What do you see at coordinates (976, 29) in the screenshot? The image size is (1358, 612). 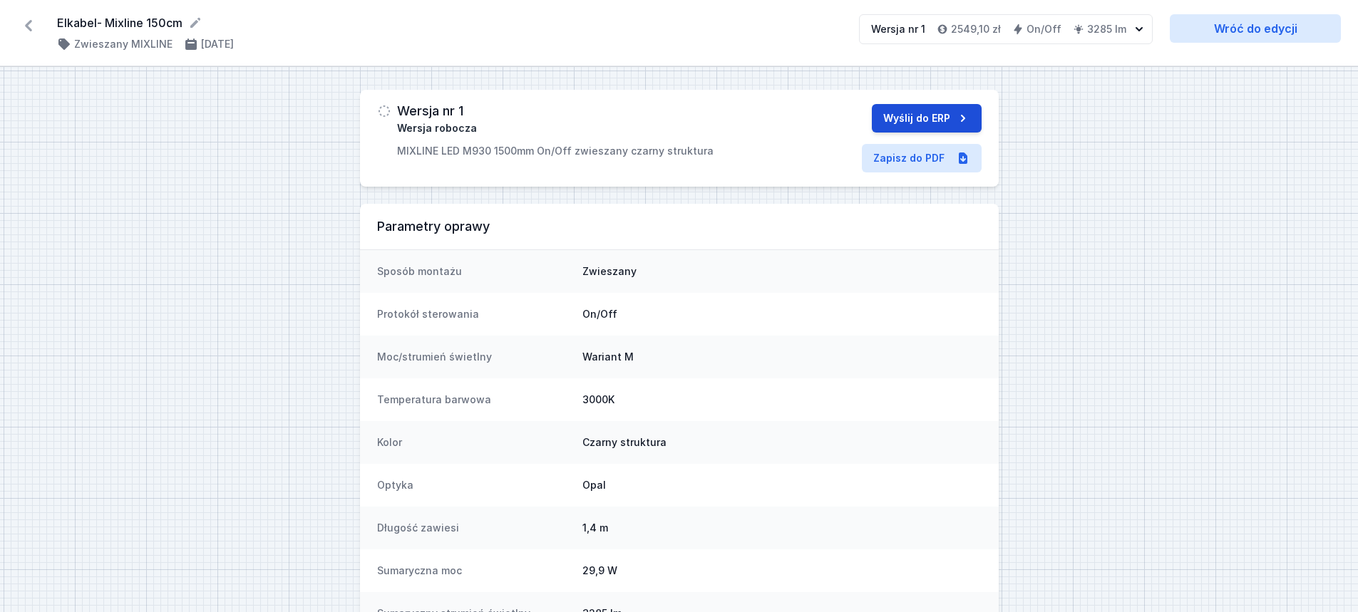 I see `h4: 2549,10 zł` at bounding box center [976, 29].